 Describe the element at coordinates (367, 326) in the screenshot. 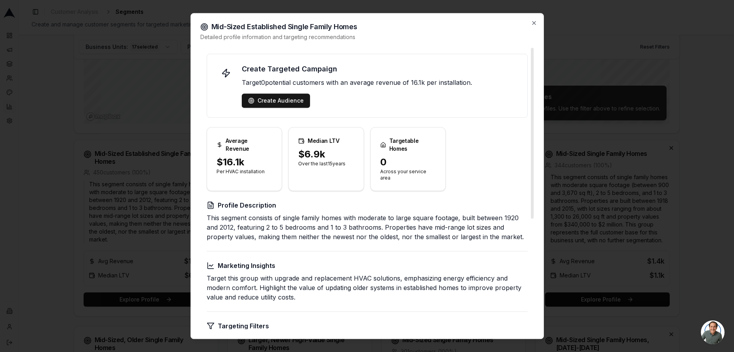

I see `h3: Targeting Filters` at that location.